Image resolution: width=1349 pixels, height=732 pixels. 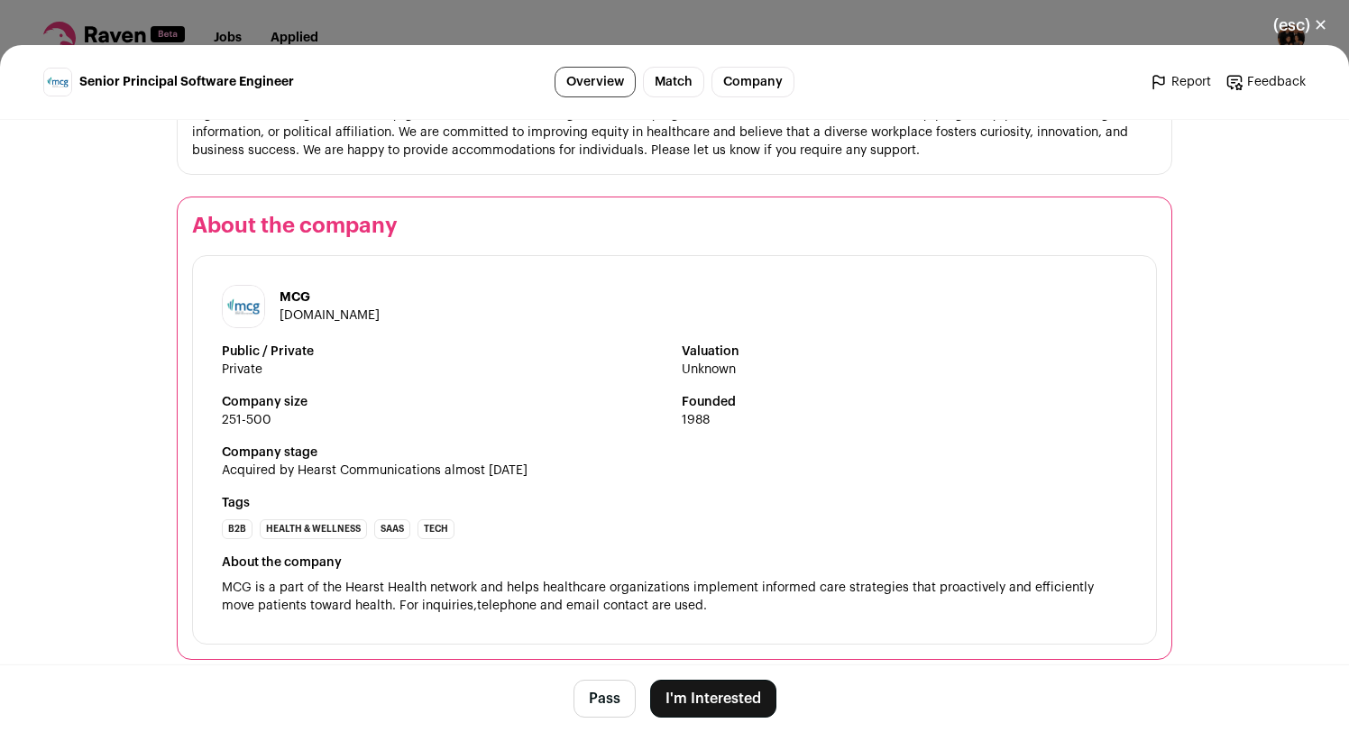 I want to click on strong: Tags, so click(x=675, y=503).